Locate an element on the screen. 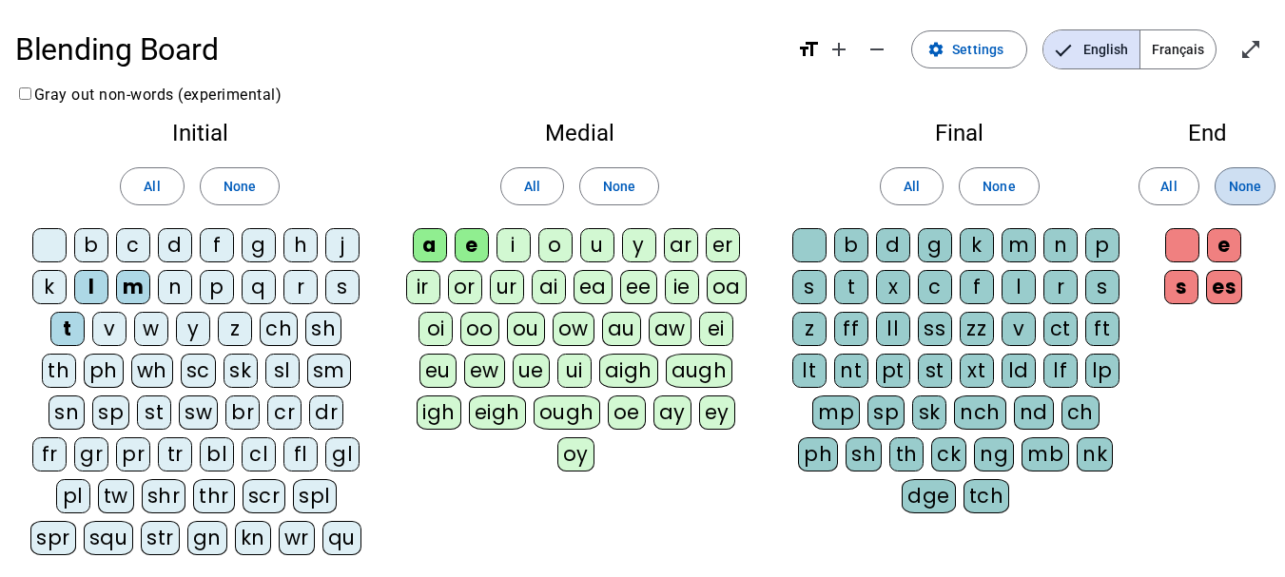 The image size is (1285, 577). label: Gray out non-words (experimental) is located at coordinates (148, 94).